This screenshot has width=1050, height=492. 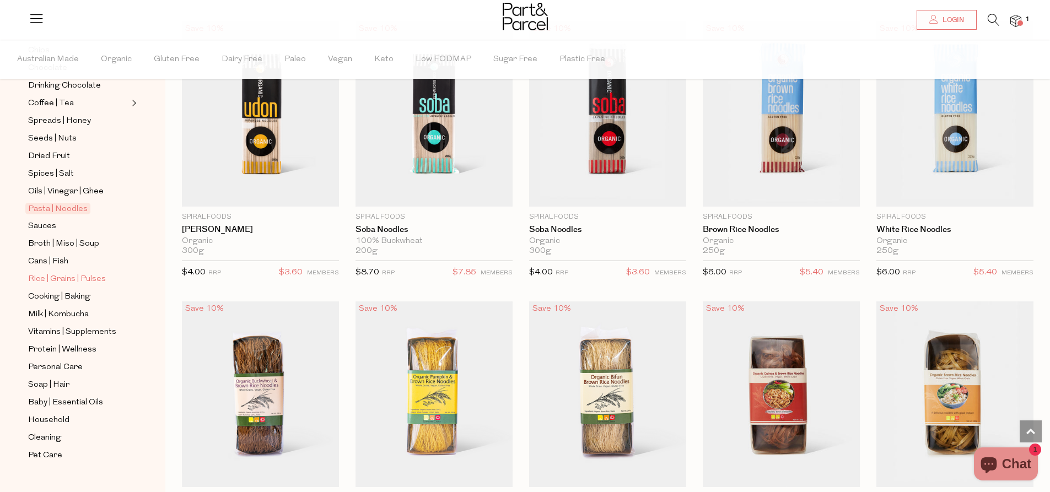 What do you see at coordinates (55, 368) in the screenshot?
I see `span: Personal Care` at bounding box center [55, 368].